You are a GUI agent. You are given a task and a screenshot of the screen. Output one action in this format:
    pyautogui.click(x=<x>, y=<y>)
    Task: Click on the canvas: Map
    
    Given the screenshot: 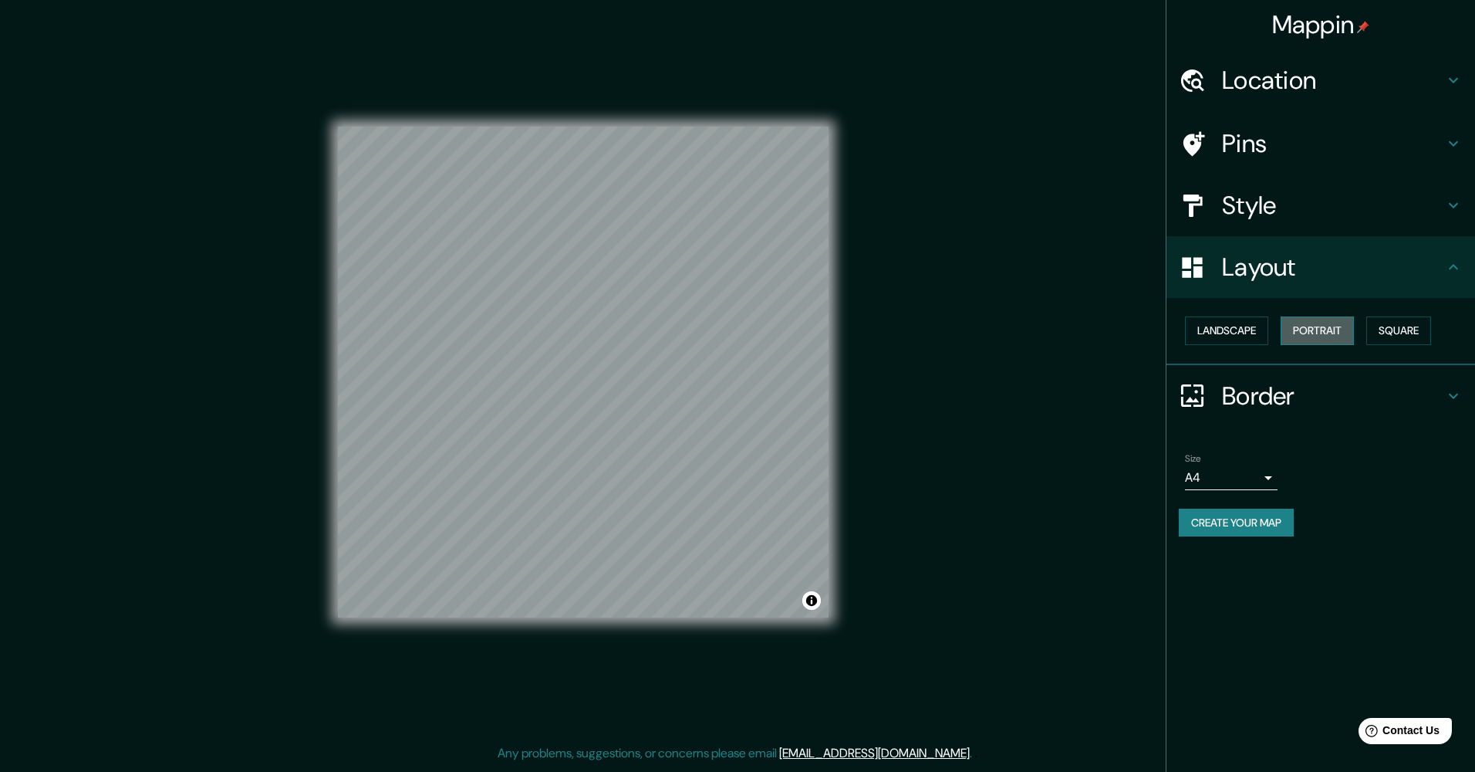 What is the action you would take?
    pyautogui.click(x=583, y=372)
    